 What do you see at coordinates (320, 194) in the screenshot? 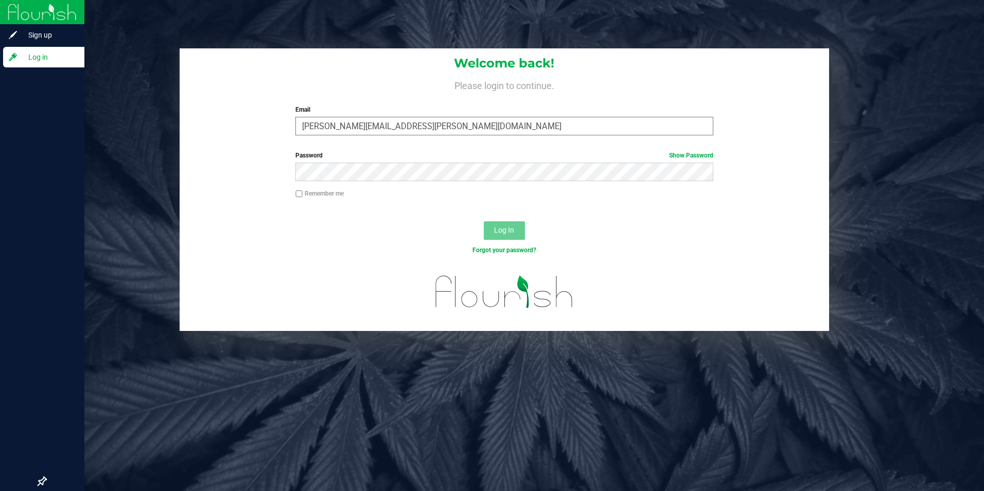
I see `label: Remember me` at bounding box center [320, 194].